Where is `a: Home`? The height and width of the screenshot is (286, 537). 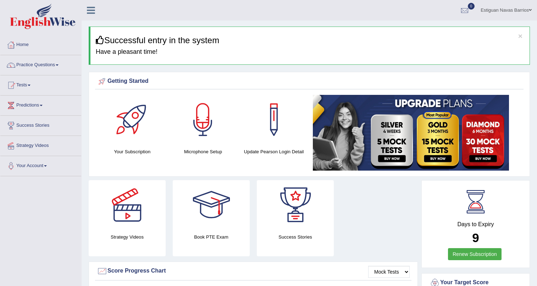 a: Home is located at coordinates (41, 44).